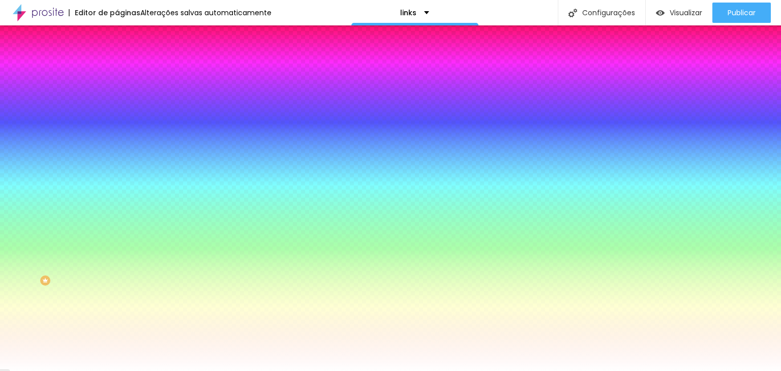  What do you see at coordinates (742, 13) in the screenshot?
I see `button: Publicar` at bounding box center [742, 13].